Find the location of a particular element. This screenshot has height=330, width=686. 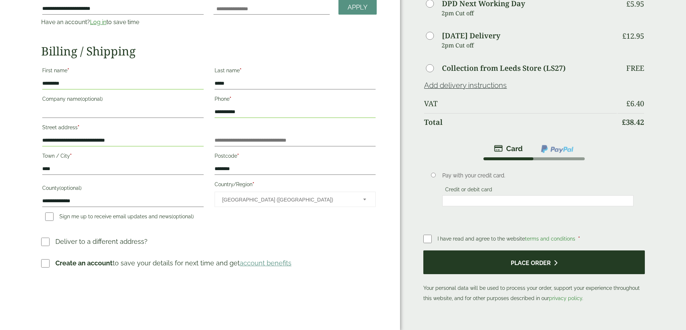

strong: Create an account is located at coordinates (84, 262).